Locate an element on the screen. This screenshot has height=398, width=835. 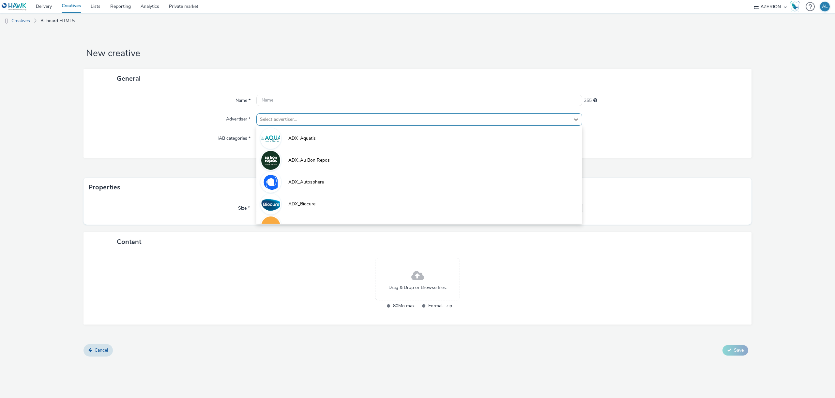
h1: New creative is located at coordinates (417, 53).